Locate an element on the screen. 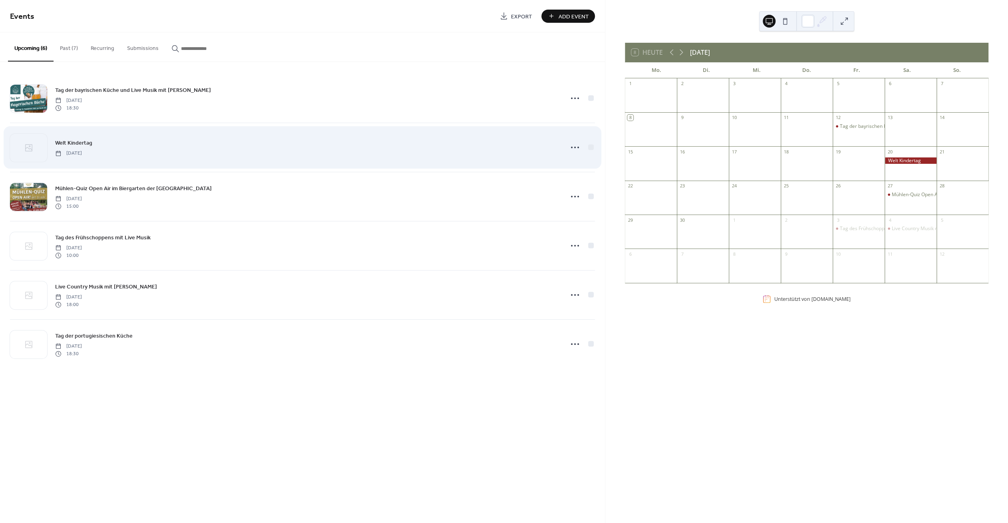 The width and height of the screenshot is (1008, 523). button: Add Event is located at coordinates (568, 16).